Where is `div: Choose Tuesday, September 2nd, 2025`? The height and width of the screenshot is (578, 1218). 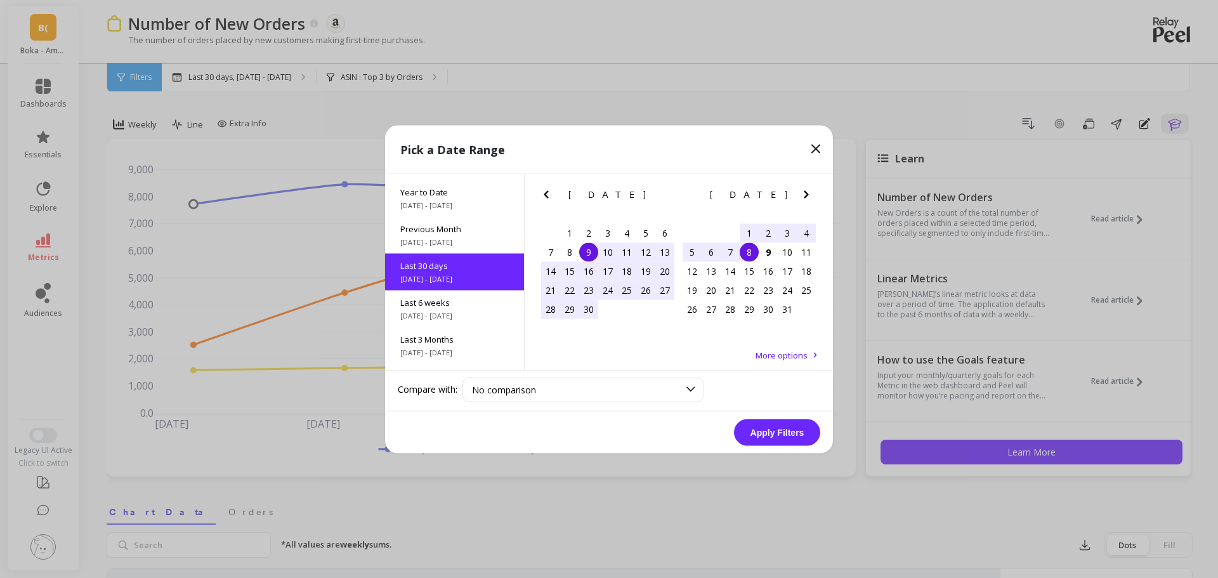 div: Choose Tuesday, September 2nd, 2025 is located at coordinates (589, 233).